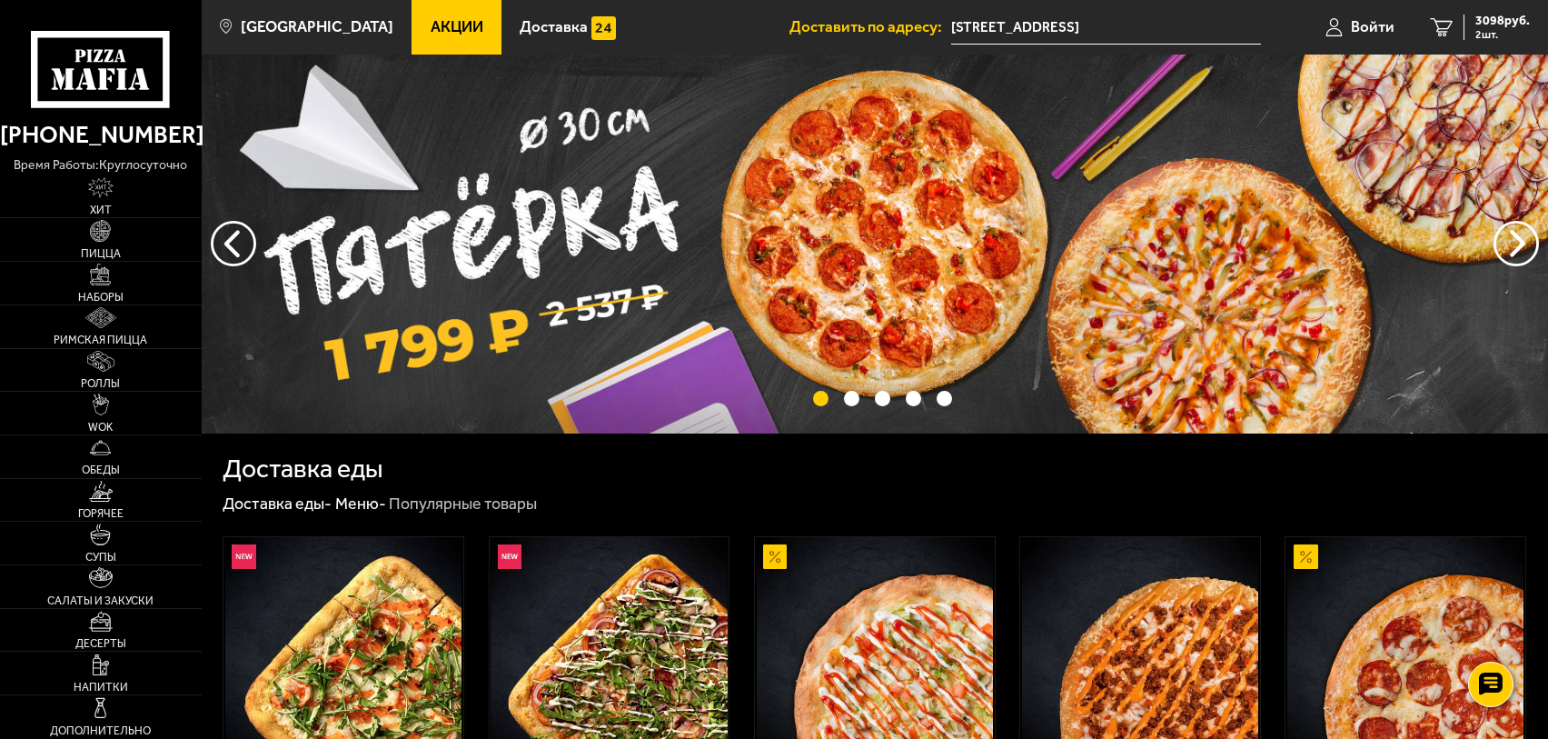 This screenshot has height=739, width=1548. I want to click on span: WOK, so click(100, 427).